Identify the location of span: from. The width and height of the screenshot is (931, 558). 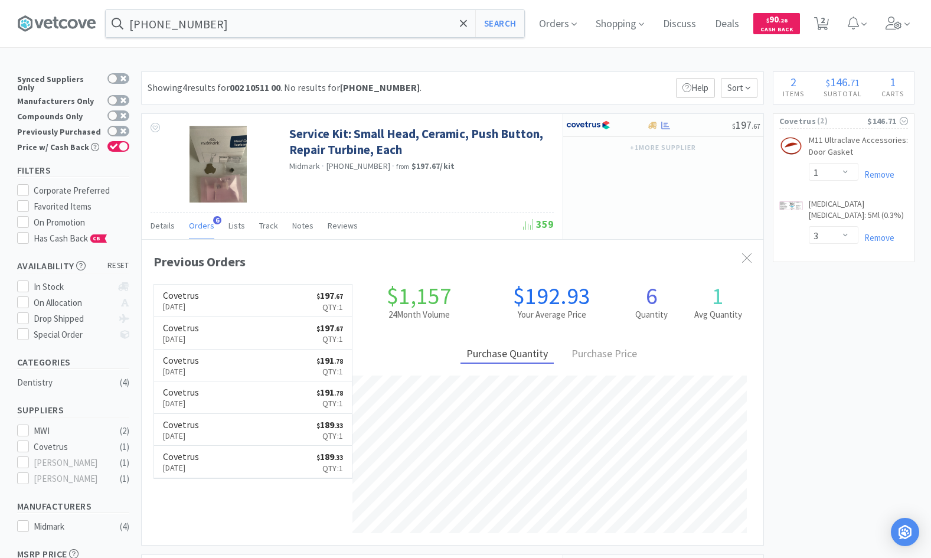
(402, 166).